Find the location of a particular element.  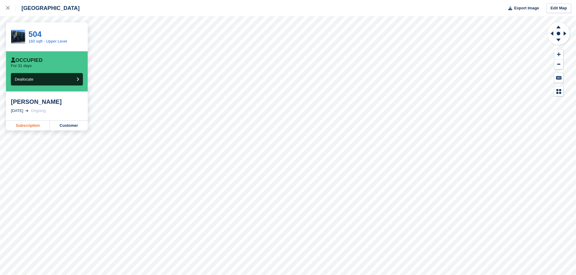

button: Map Legend is located at coordinates (558, 91).